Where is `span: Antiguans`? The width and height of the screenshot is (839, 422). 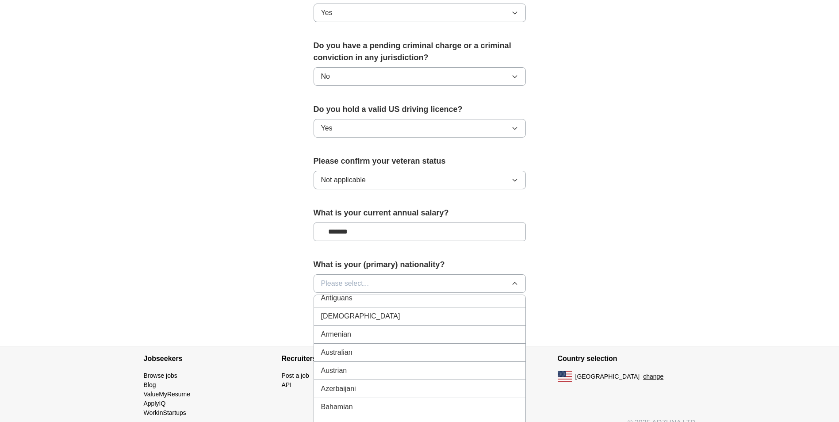 span: Antiguans is located at coordinates (337, 298).